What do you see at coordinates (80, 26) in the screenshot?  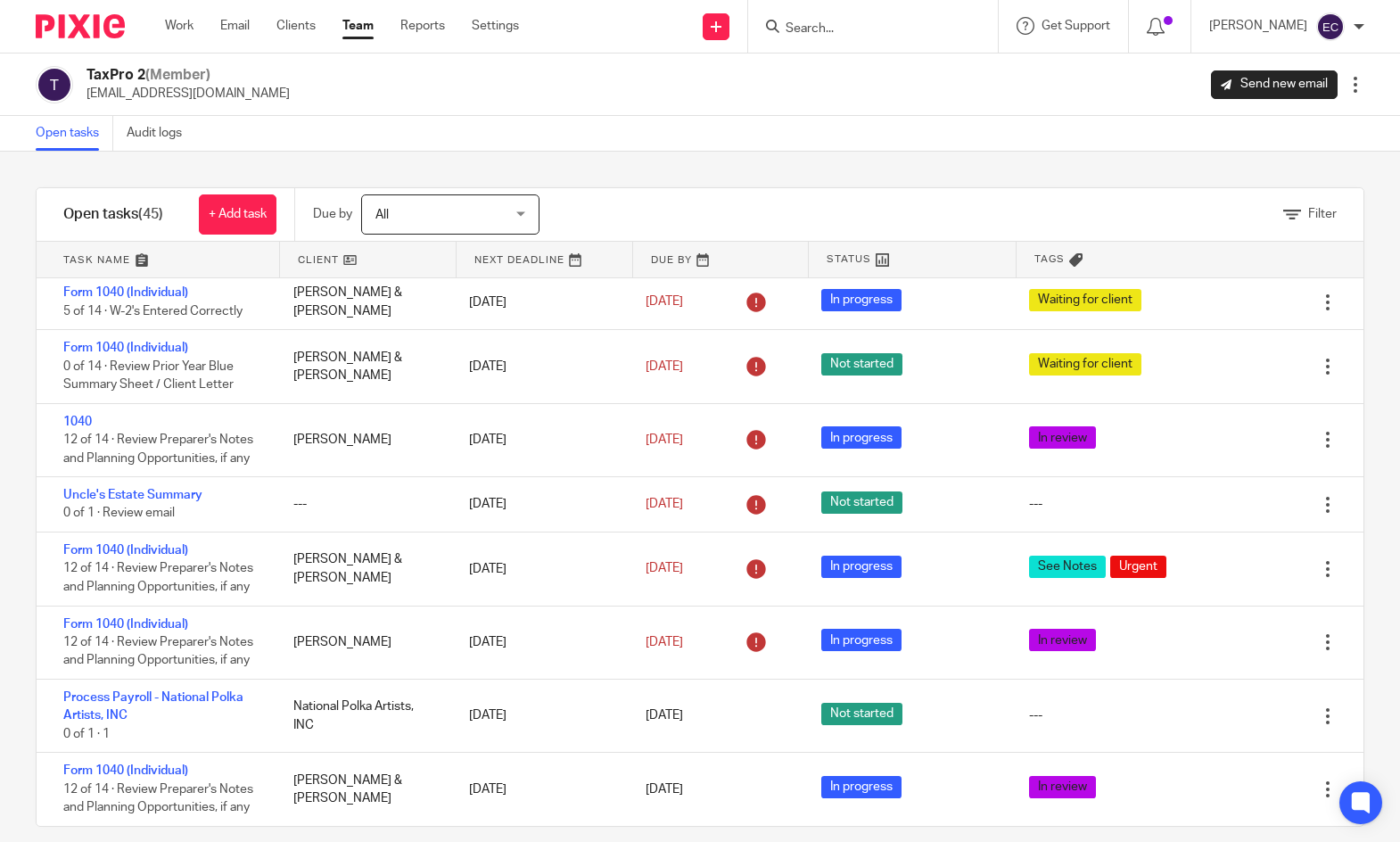 I see `img: Pixie` at bounding box center [80, 26].